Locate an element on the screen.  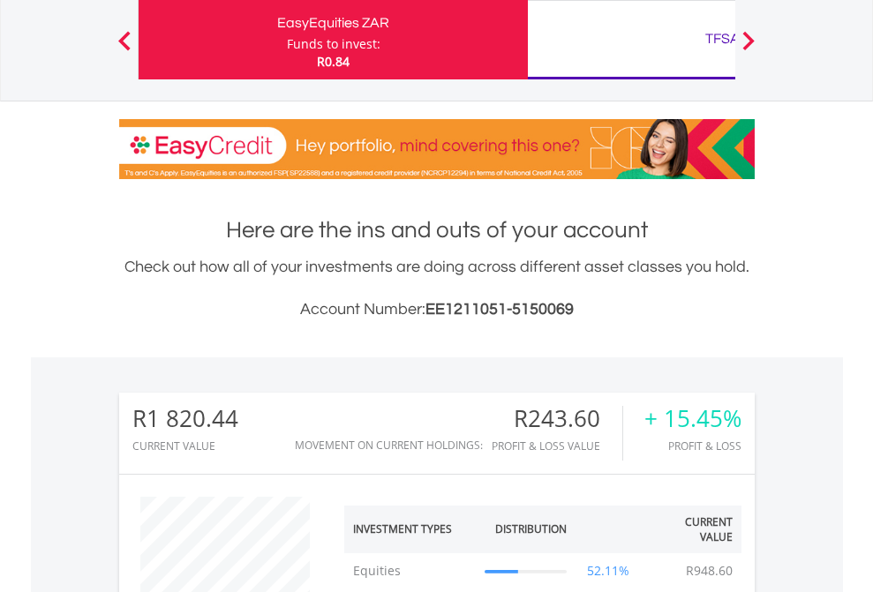
div: Funds to invest: is located at coordinates (334, 44).